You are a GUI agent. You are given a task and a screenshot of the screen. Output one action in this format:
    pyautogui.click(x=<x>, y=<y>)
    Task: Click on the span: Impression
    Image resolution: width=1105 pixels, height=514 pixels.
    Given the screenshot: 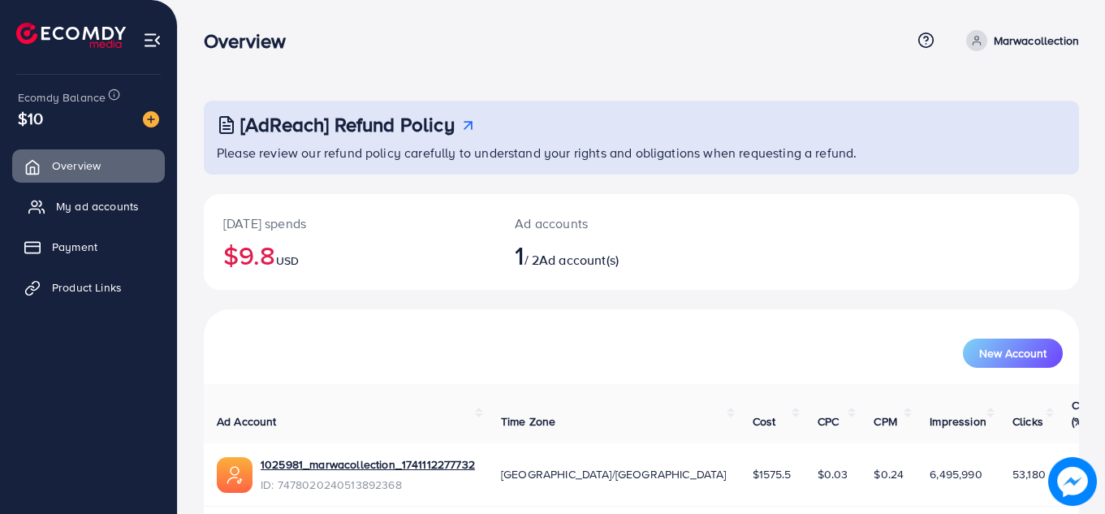 What is the action you would take?
    pyautogui.click(x=958, y=421)
    